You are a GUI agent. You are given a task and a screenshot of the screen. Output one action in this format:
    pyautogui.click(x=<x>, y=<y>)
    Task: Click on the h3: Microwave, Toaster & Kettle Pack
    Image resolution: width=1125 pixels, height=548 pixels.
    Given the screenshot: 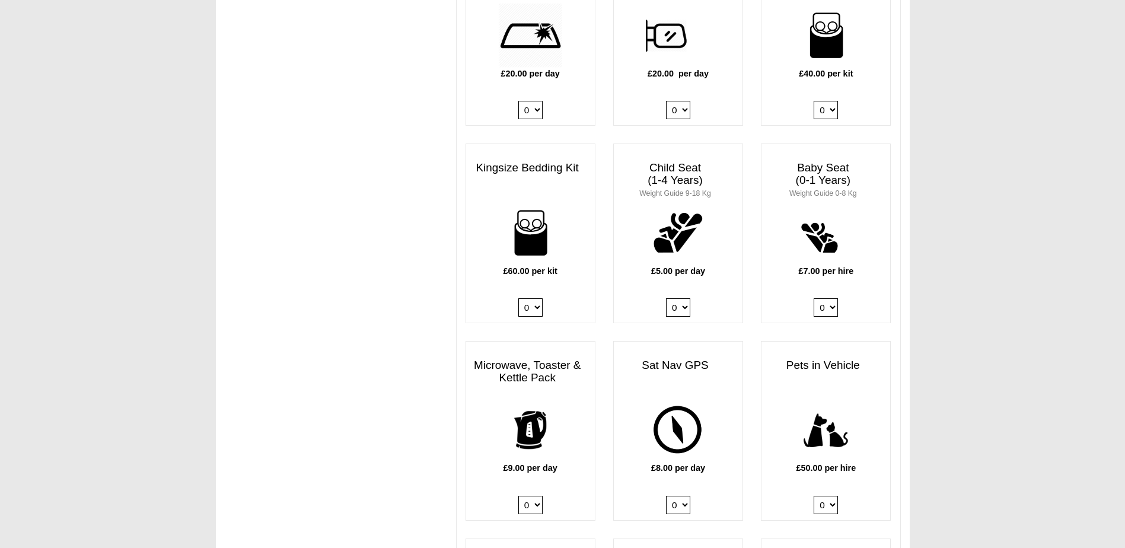 What is the action you would take?
    pyautogui.click(x=530, y=372)
    